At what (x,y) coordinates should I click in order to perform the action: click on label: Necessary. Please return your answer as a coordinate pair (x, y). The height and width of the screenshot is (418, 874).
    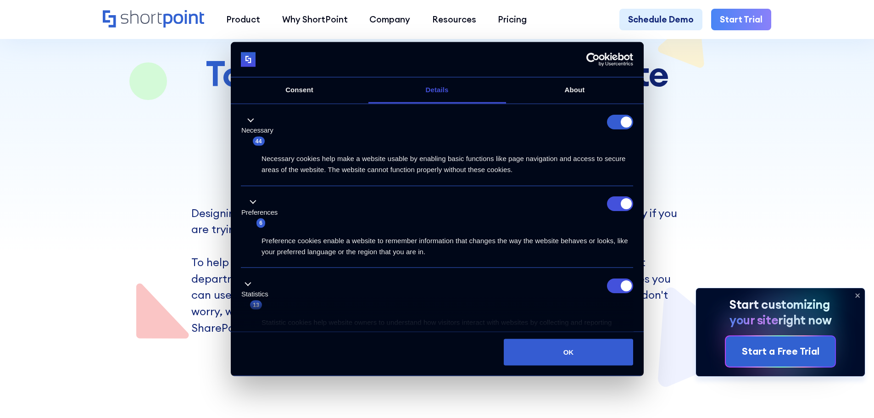
    Looking at the image, I should click on (257, 130).